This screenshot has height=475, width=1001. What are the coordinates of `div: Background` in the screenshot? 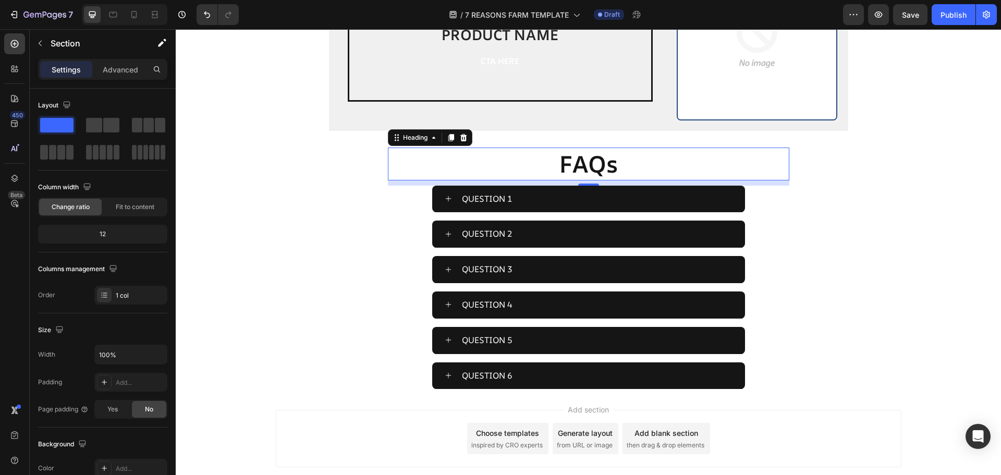 It's located at (63, 444).